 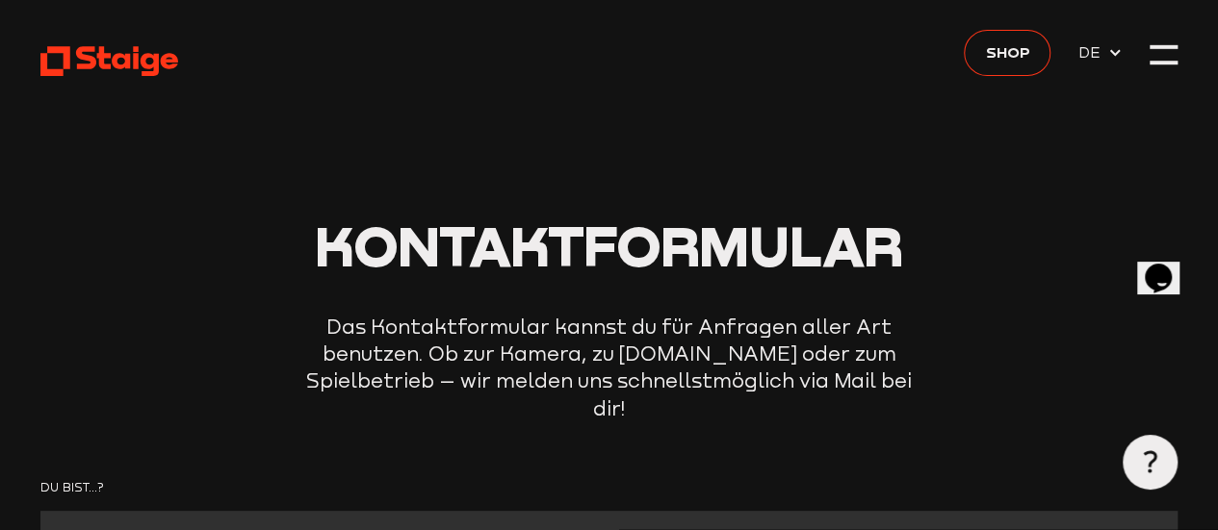 I want to click on span: Kontaktformular, so click(x=608, y=245).